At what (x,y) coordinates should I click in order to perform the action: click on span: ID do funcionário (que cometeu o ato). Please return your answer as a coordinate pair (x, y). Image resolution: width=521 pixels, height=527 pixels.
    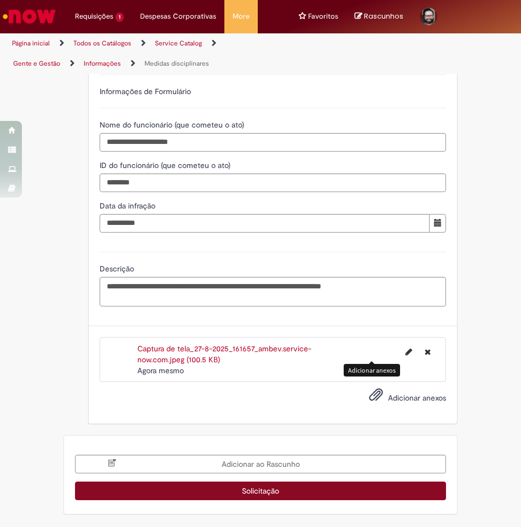
    Looking at the image, I should click on (166, 165).